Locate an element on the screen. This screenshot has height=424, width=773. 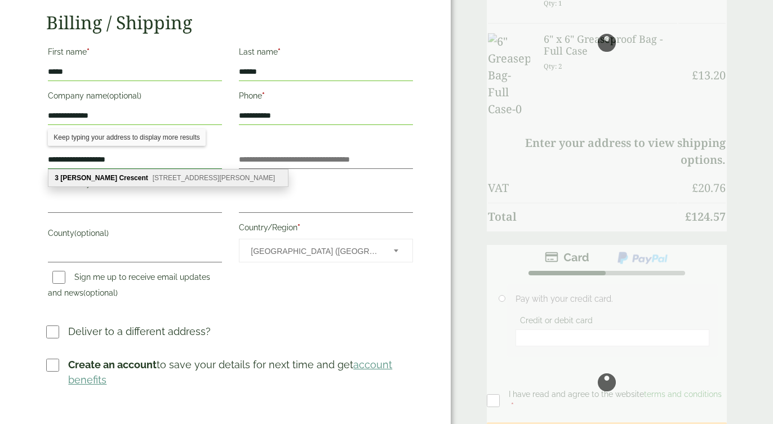
label: Sign me up to receive email updates and news is located at coordinates (129, 287).